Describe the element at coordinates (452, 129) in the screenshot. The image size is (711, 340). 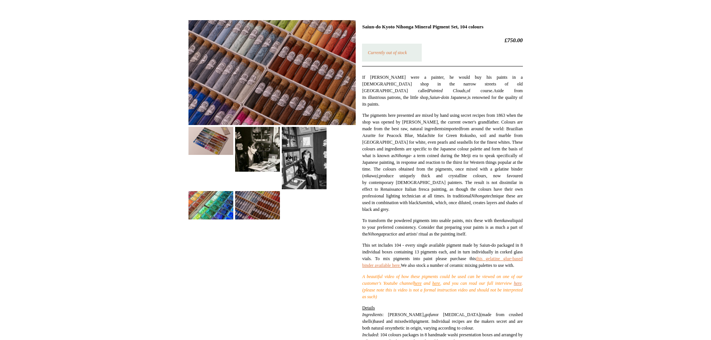
I see `span: imported` at that location.